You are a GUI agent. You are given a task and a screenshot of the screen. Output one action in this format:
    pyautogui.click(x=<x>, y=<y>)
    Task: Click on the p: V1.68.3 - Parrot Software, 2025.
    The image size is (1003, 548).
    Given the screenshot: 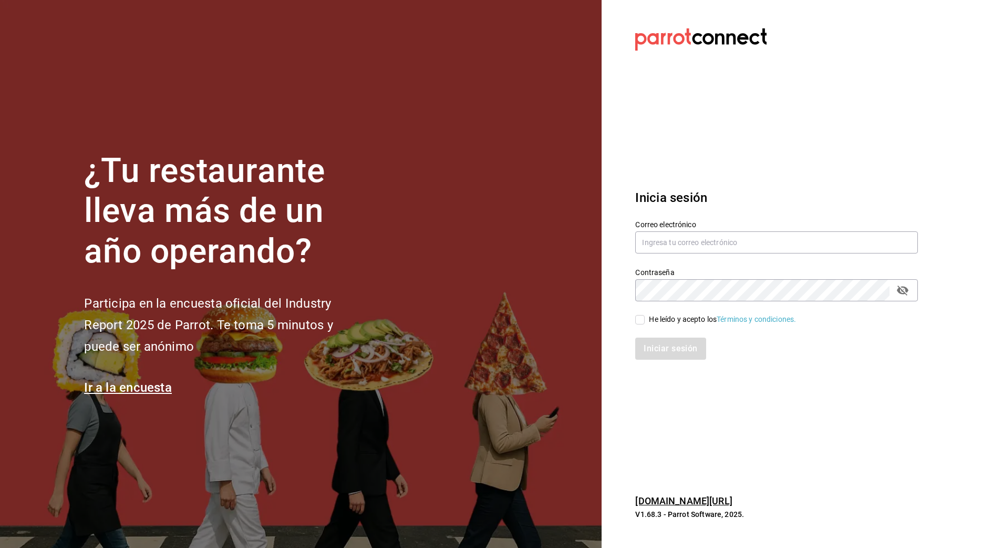 What is the action you would take?
    pyautogui.click(x=777, y=514)
    